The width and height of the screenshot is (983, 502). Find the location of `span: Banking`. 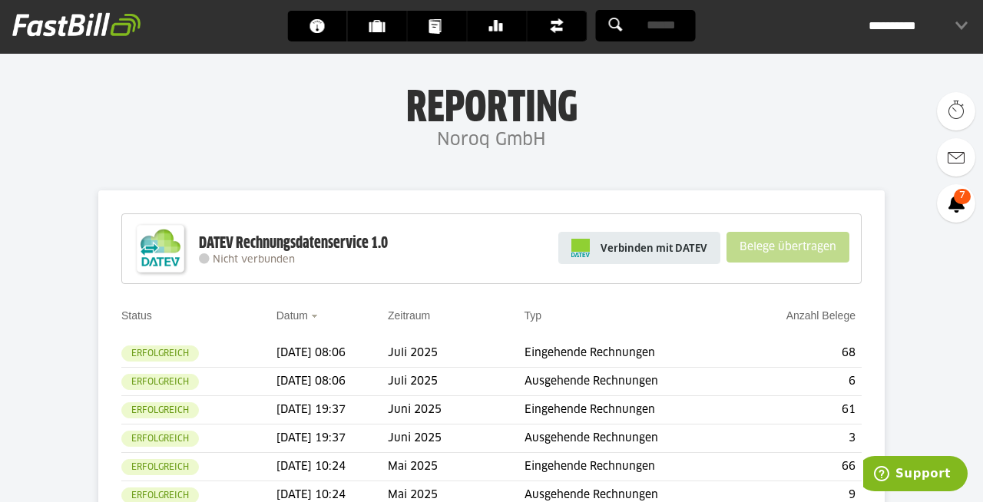

span: Banking is located at coordinates (501, 26).